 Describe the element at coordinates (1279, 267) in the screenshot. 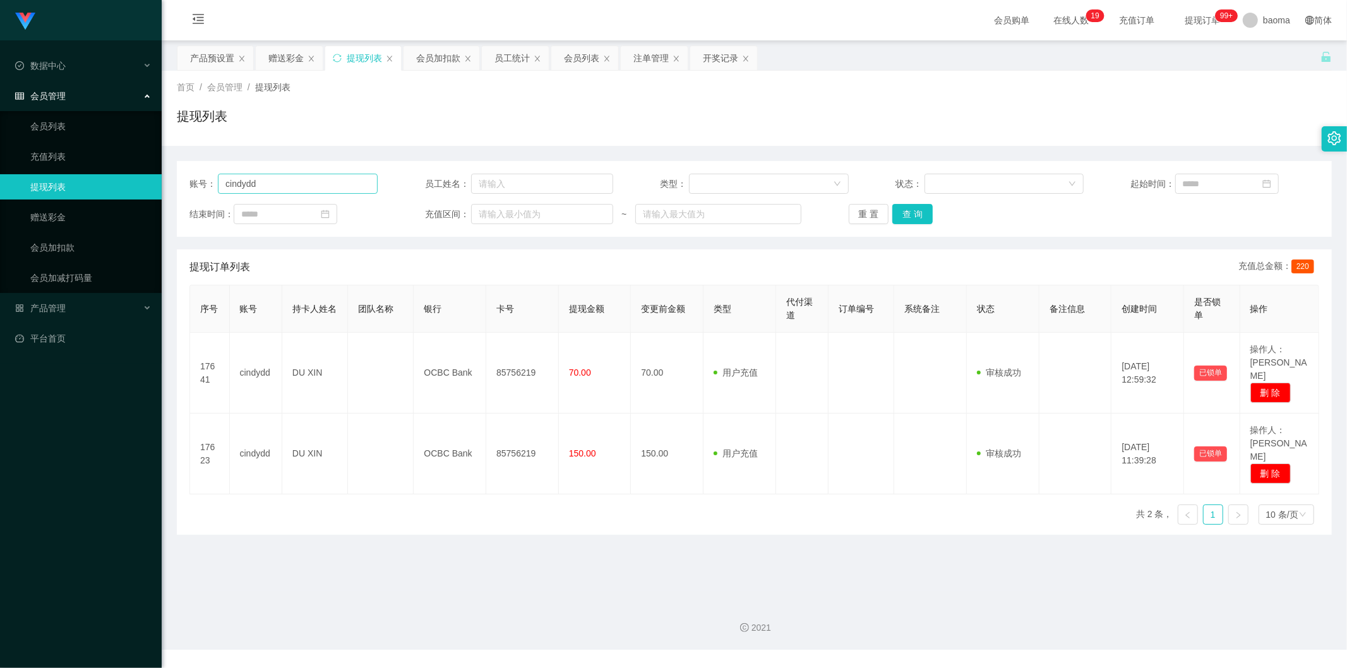

I see `div: 充值总金额：` at that location.